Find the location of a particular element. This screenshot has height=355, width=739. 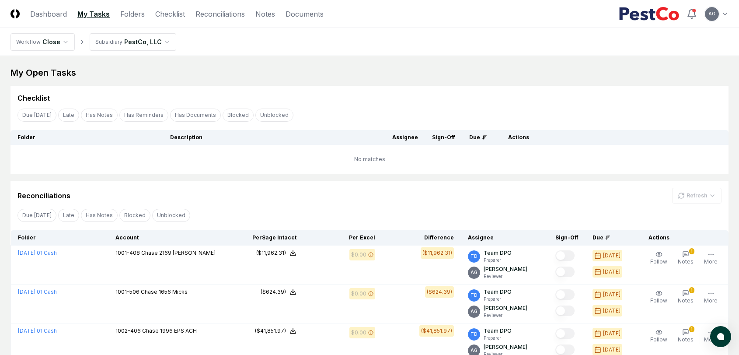

span: Chase 1996 EPS ACH is located at coordinates (169, 330).